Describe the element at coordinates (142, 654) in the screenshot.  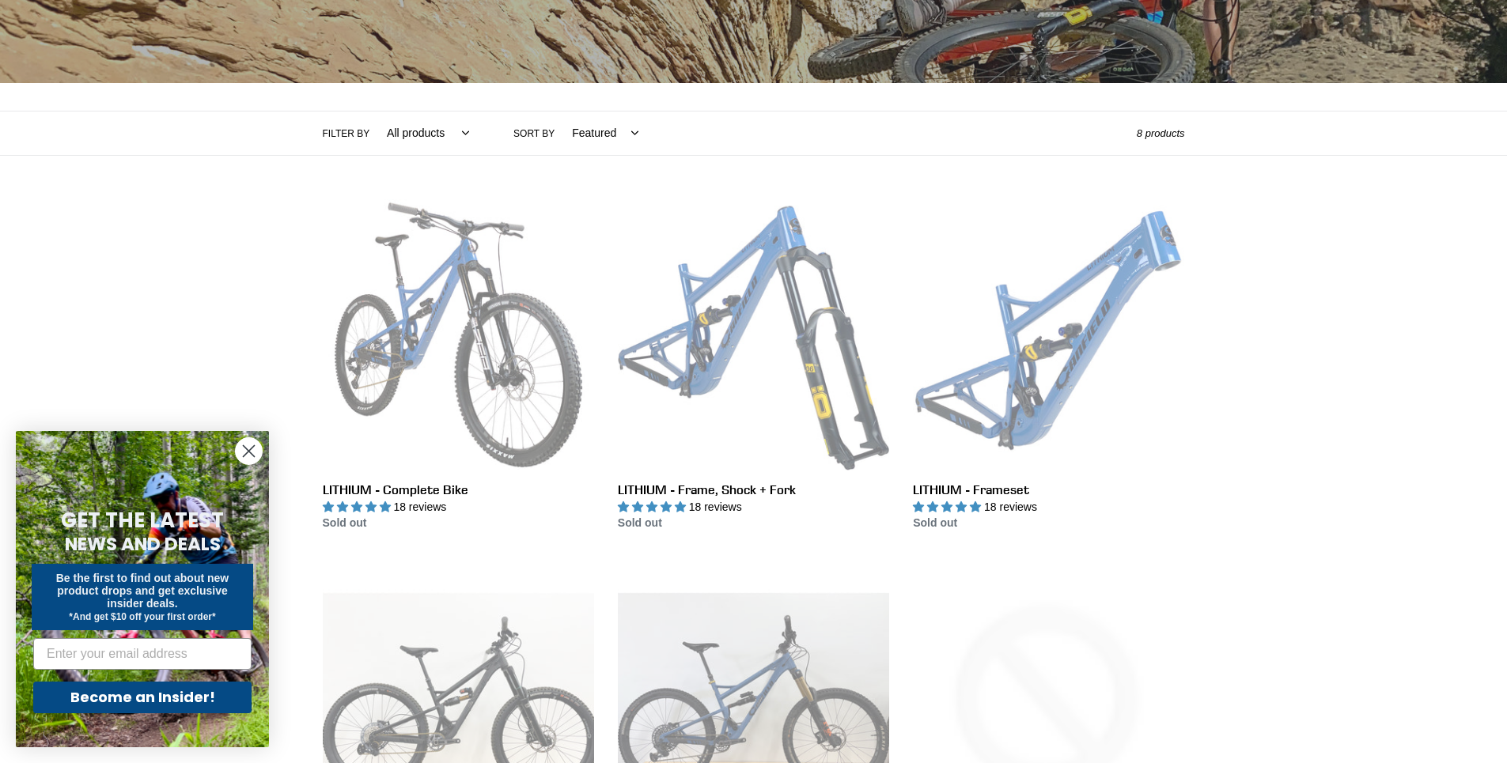
I see `input: Enter your email address` at that location.